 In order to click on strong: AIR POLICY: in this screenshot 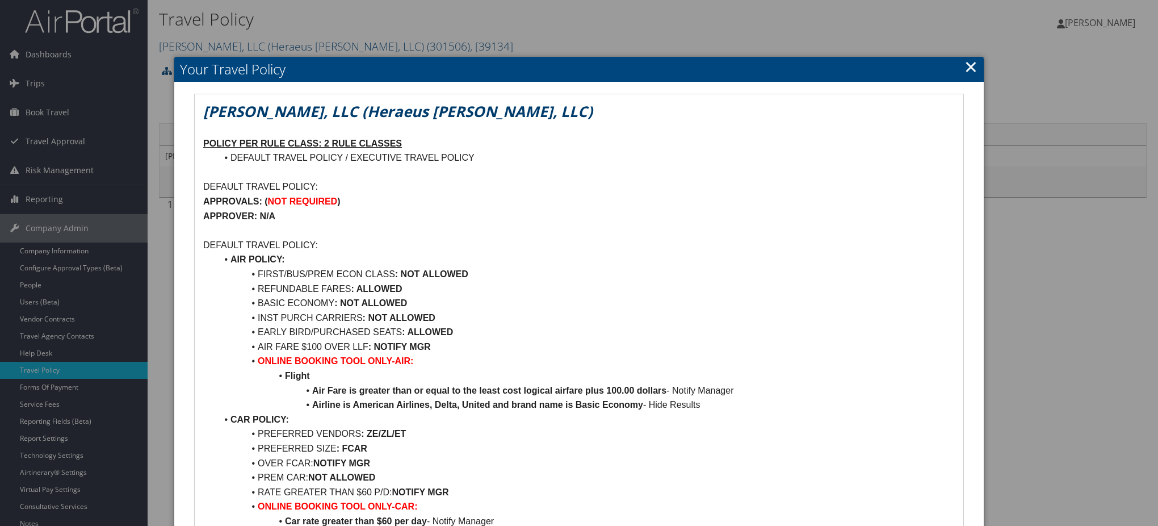, I will do `click(258, 259)`.